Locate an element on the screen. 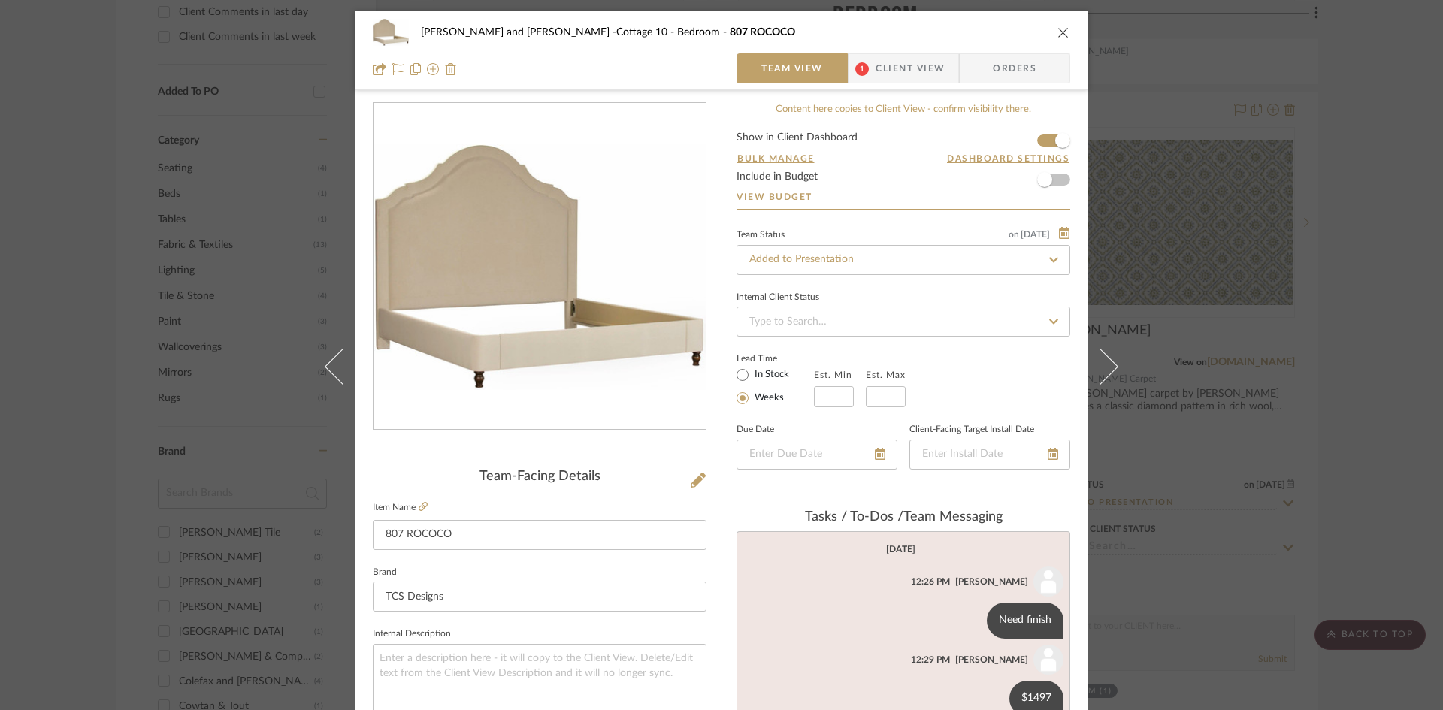 This screenshot has width=1443, height=710. span: Client View is located at coordinates (910, 68).